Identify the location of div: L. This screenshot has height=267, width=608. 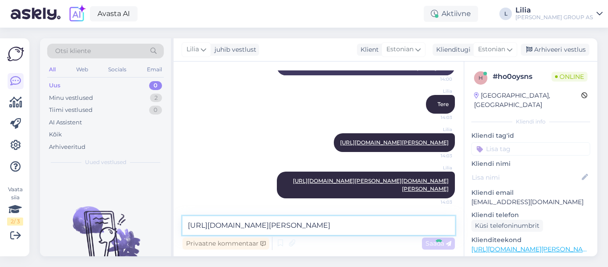
(506, 14).